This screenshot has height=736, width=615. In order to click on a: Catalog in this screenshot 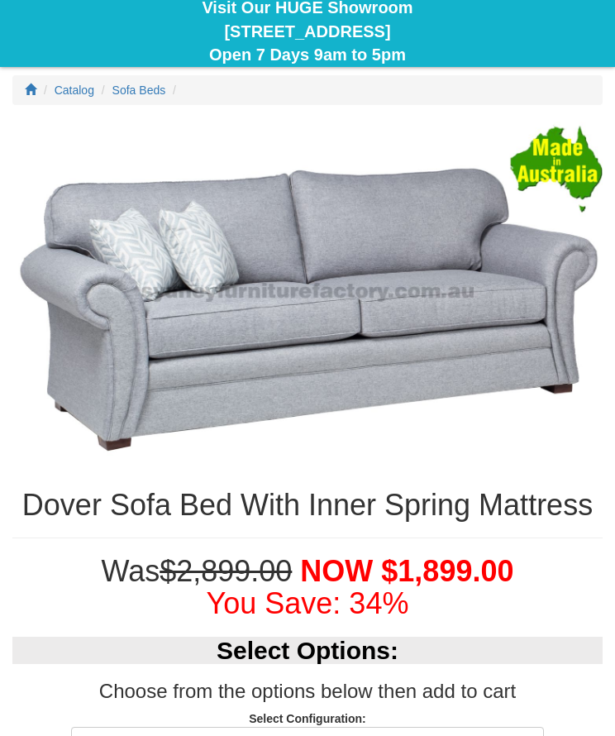, I will do `click(74, 90)`.